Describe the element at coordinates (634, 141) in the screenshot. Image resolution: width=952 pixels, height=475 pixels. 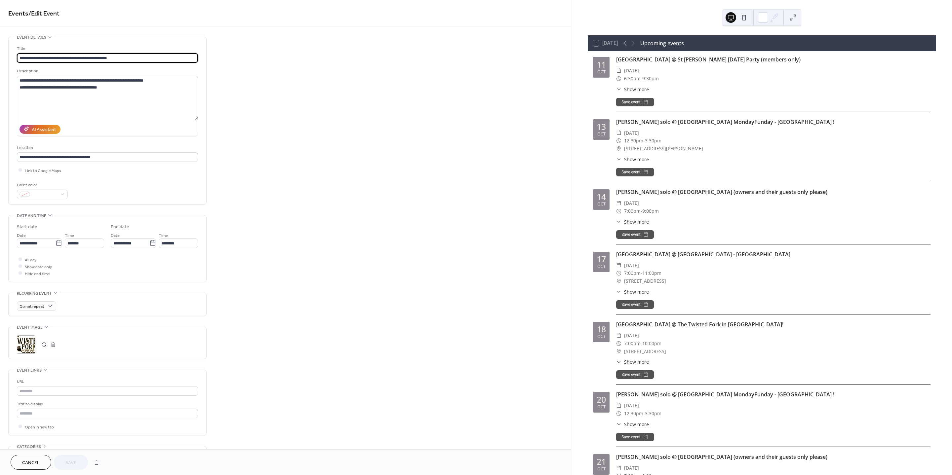
I see `span: 12:30pm` at that location.